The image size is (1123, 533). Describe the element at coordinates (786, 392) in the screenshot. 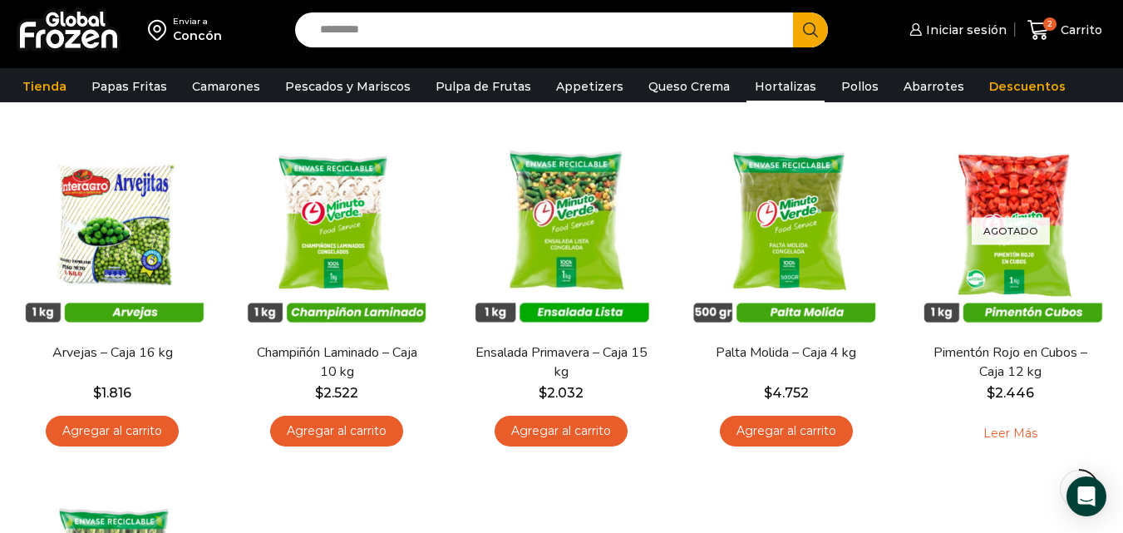

I see `bdi: 4.752` at that location.